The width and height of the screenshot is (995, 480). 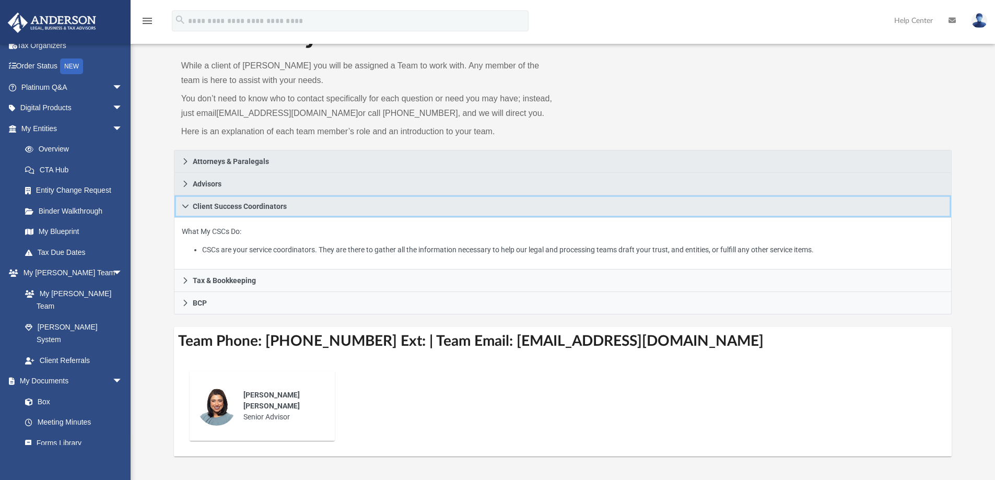 What do you see at coordinates (72, 66) in the screenshot?
I see `div: NEW` at bounding box center [72, 66].